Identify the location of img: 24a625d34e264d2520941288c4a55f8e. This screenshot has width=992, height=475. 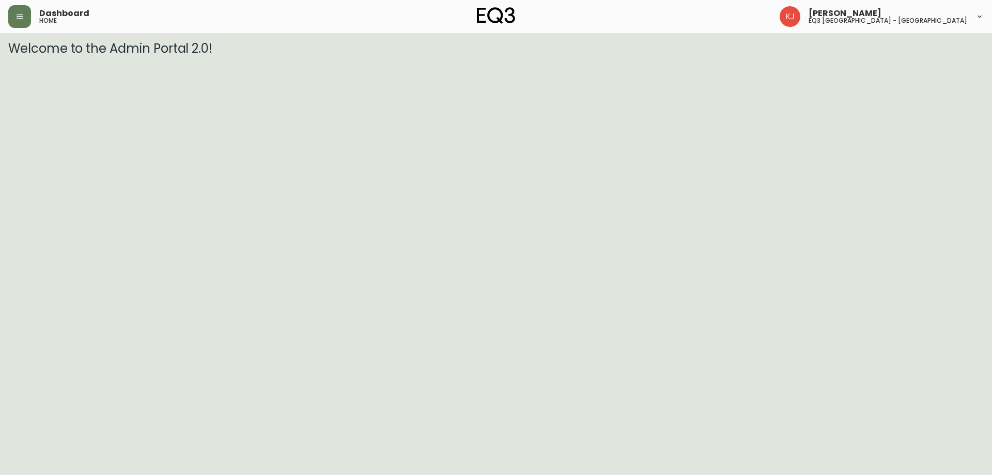
(790, 17).